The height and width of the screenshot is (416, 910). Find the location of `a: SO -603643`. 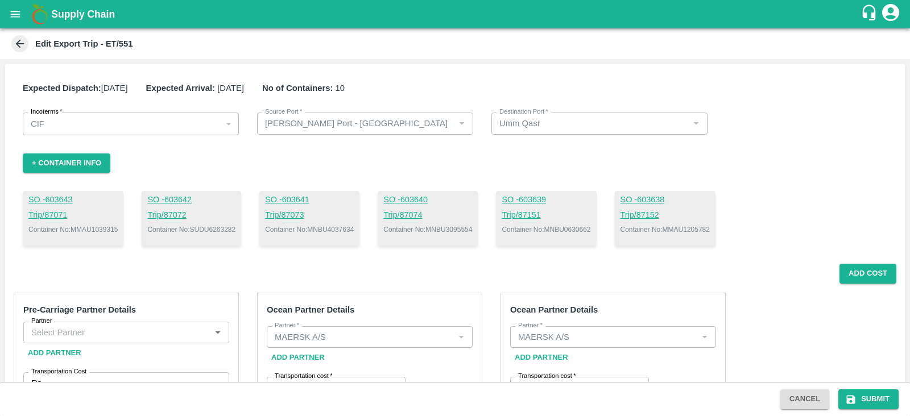

a: SO -603643 is located at coordinates (73, 200).